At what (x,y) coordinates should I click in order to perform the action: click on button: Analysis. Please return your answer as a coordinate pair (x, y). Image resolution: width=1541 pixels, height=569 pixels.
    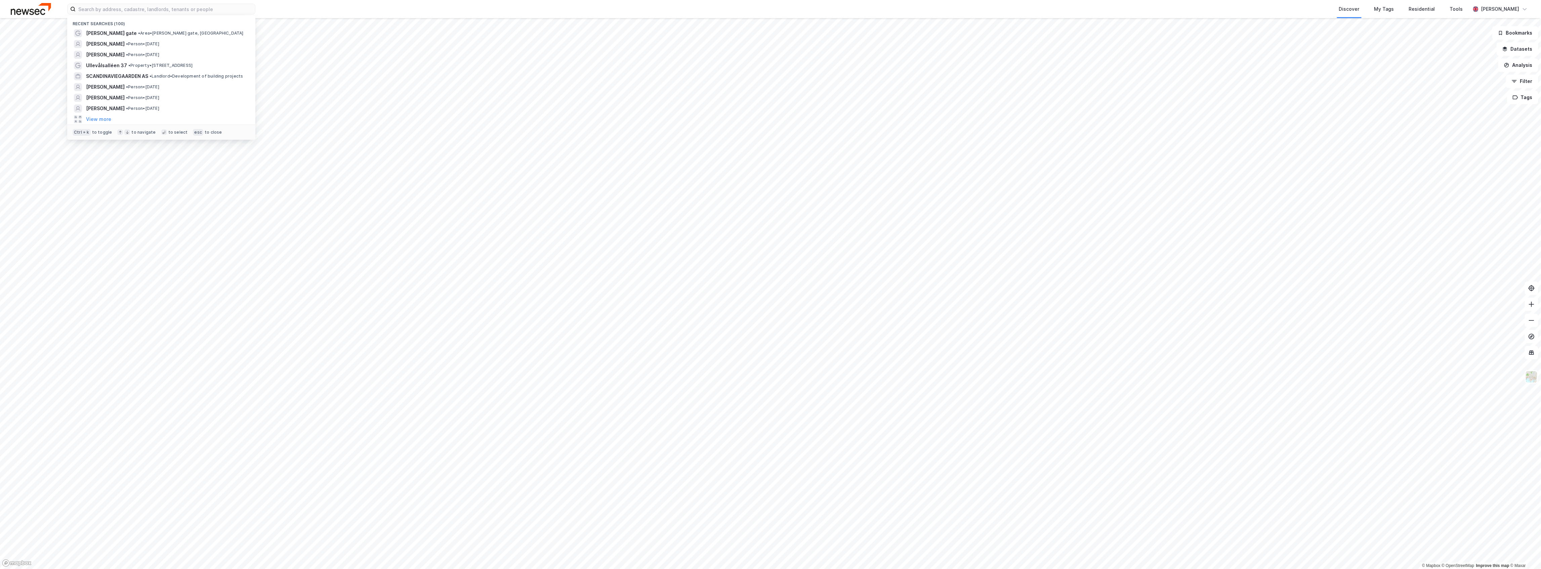
    Looking at the image, I should click on (1518, 65).